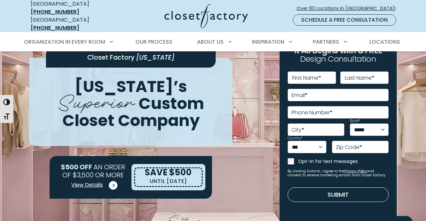 This screenshot has height=221, width=426. Describe the element at coordinates (87, 185) in the screenshot. I see `span: View Details` at that location.